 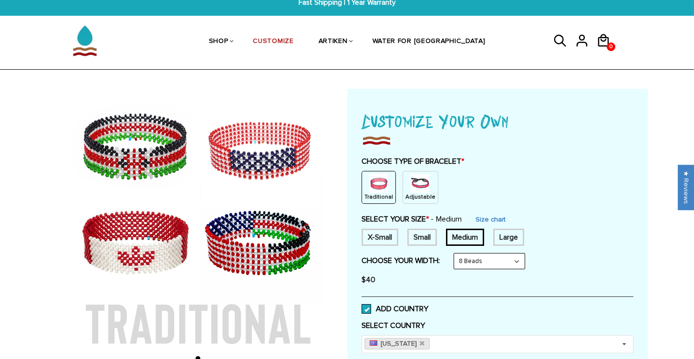 I want to click on label: CHOOSE YOUR WIDTH:, so click(x=401, y=261).